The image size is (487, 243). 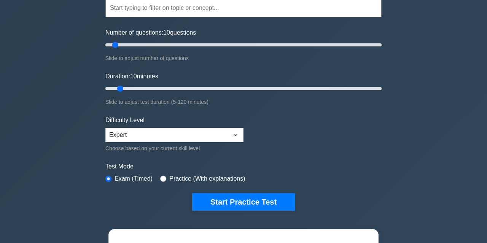 I want to click on button: Start Practice Test, so click(x=243, y=202).